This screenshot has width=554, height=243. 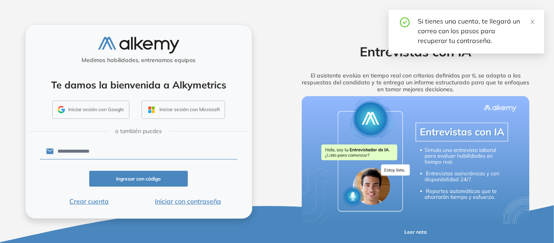 I want to click on button: Crear cuenta, so click(x=89, y=201).